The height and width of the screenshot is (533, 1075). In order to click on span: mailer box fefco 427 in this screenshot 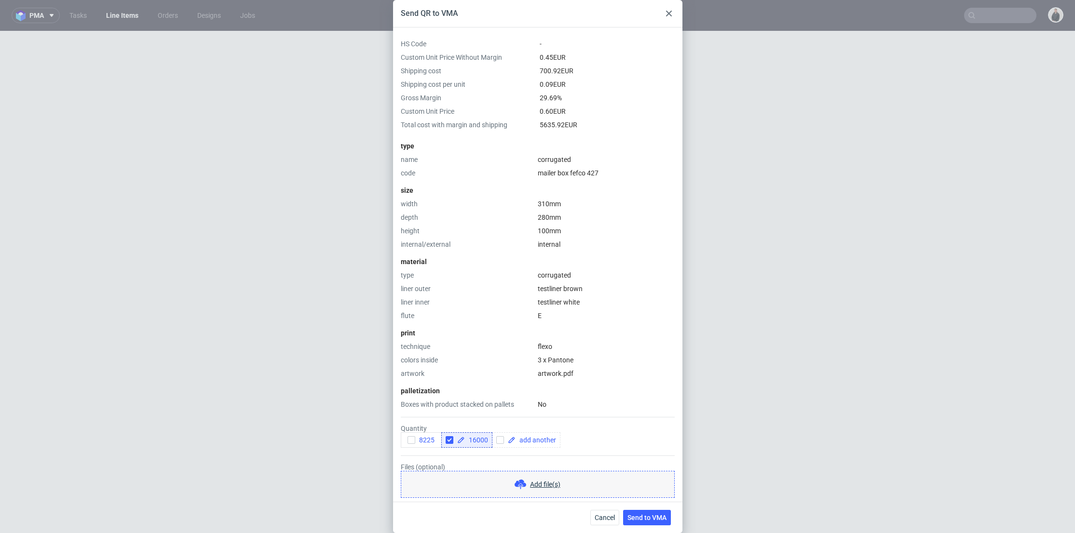, I will do `click(568, 173)`.